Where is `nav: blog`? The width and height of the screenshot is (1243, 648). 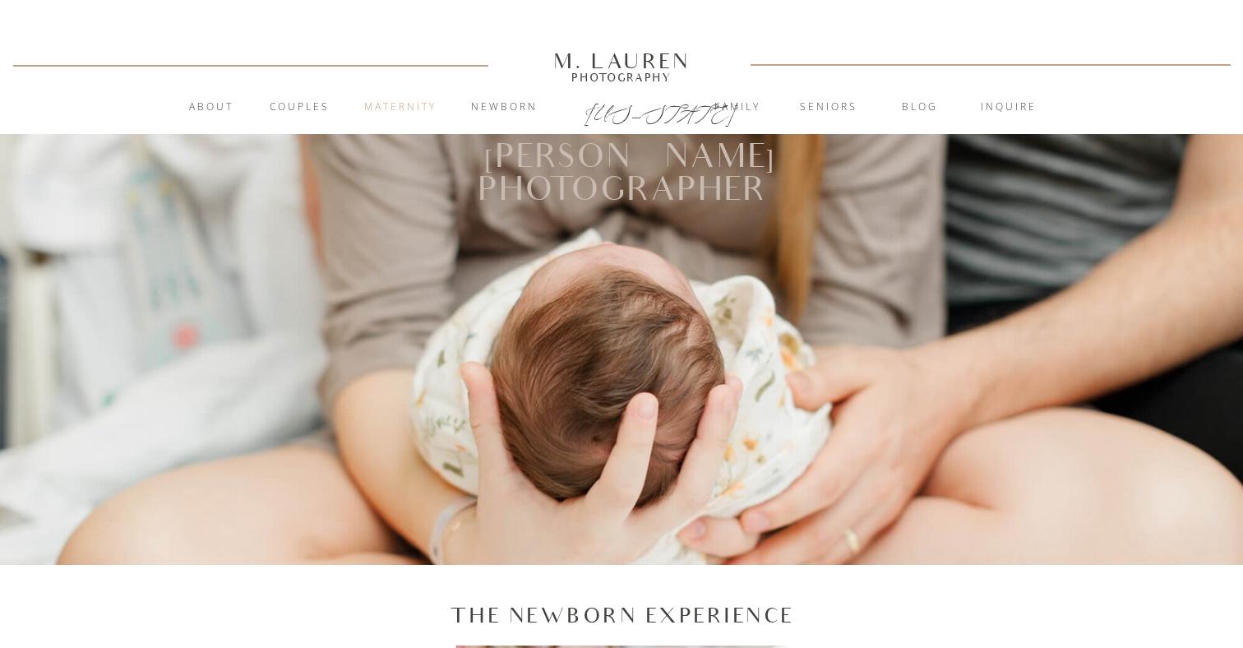 nav: blog is located at coordinates (920, 108).